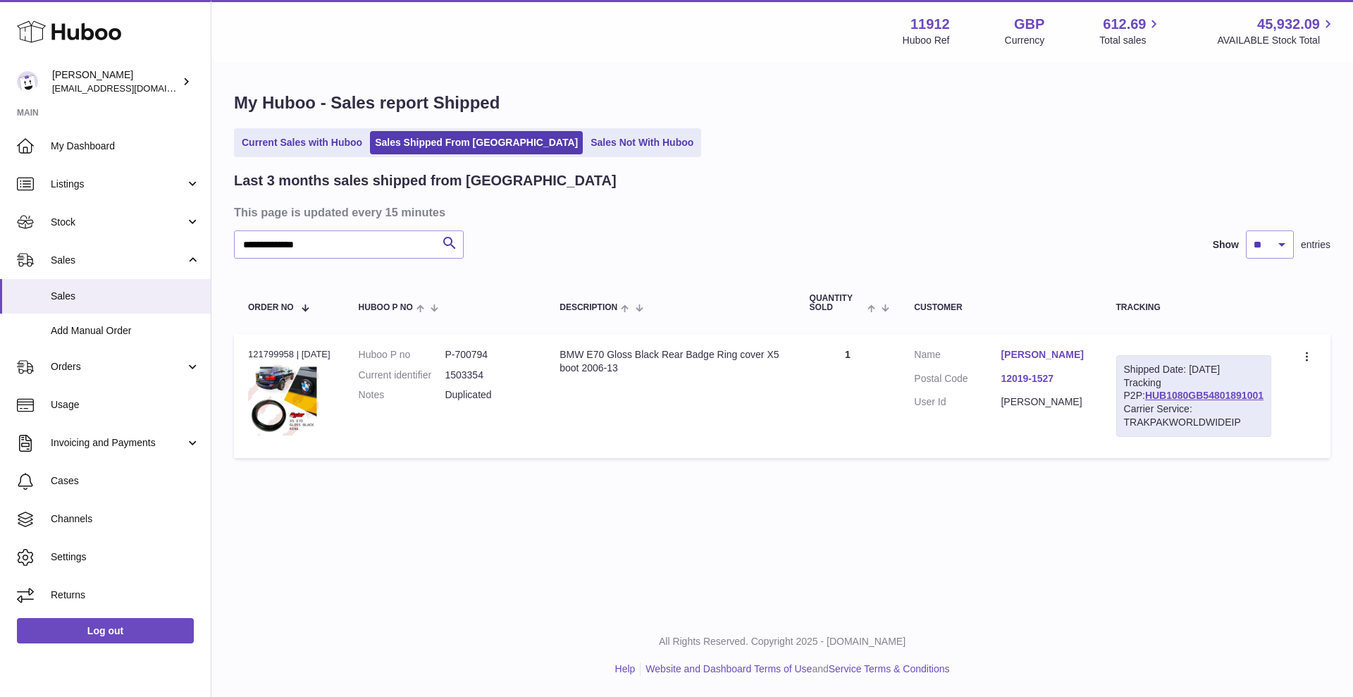 The height and width of the screenshot is (697, 1353). I want to click on dd: 1503354, so click(488, 375).